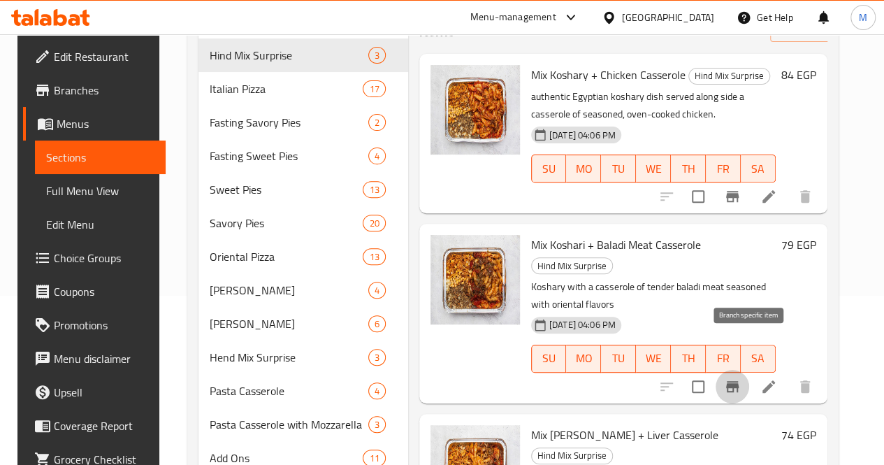 This screenshot has height=465, width=884. Describe the element at coordinates (303, 122) in the screenshot. I see `div: Fasting Savory Pies2` at that location.